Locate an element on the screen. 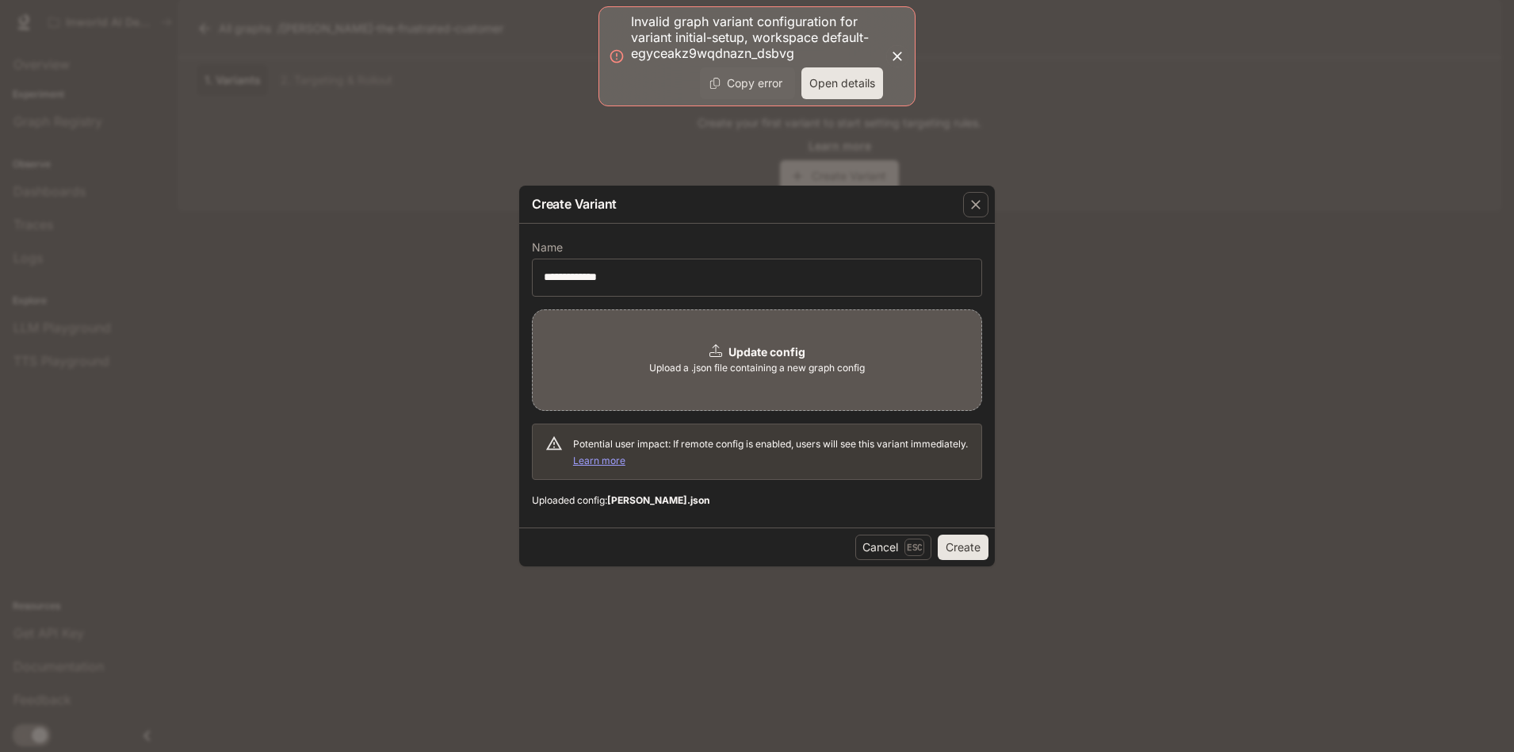  p: Invalid graph variant configuration for variant initial-setup, workspace default-egyceakz9wqdnazn... is located at coordinates (757, 37).